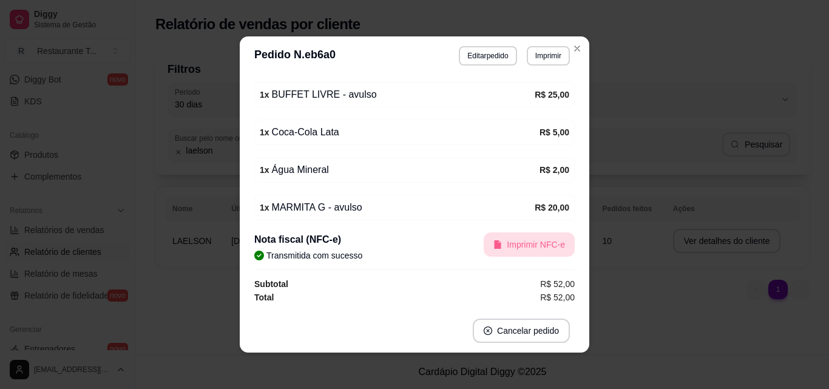 The image size is (829, 389). What do you see at coordinates (498, 245) in the screenshot?
I see `span: file` at bounding box center [498, 245].